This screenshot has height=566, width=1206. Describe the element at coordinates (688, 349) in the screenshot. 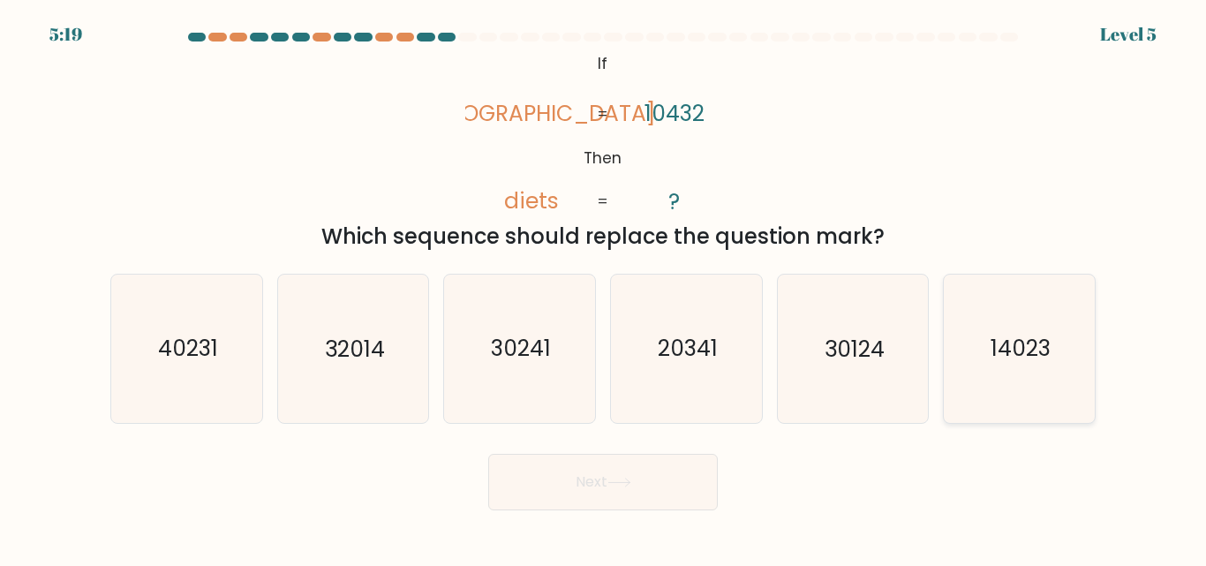

I see `text: 20341` at that location.